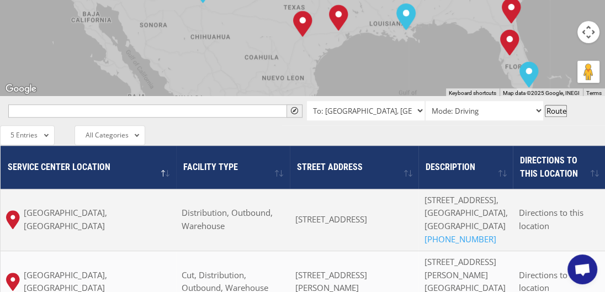  Describe the element at coordinates (510, 43) in the screenshot. I see `div: Lakeland, FL` at that location.